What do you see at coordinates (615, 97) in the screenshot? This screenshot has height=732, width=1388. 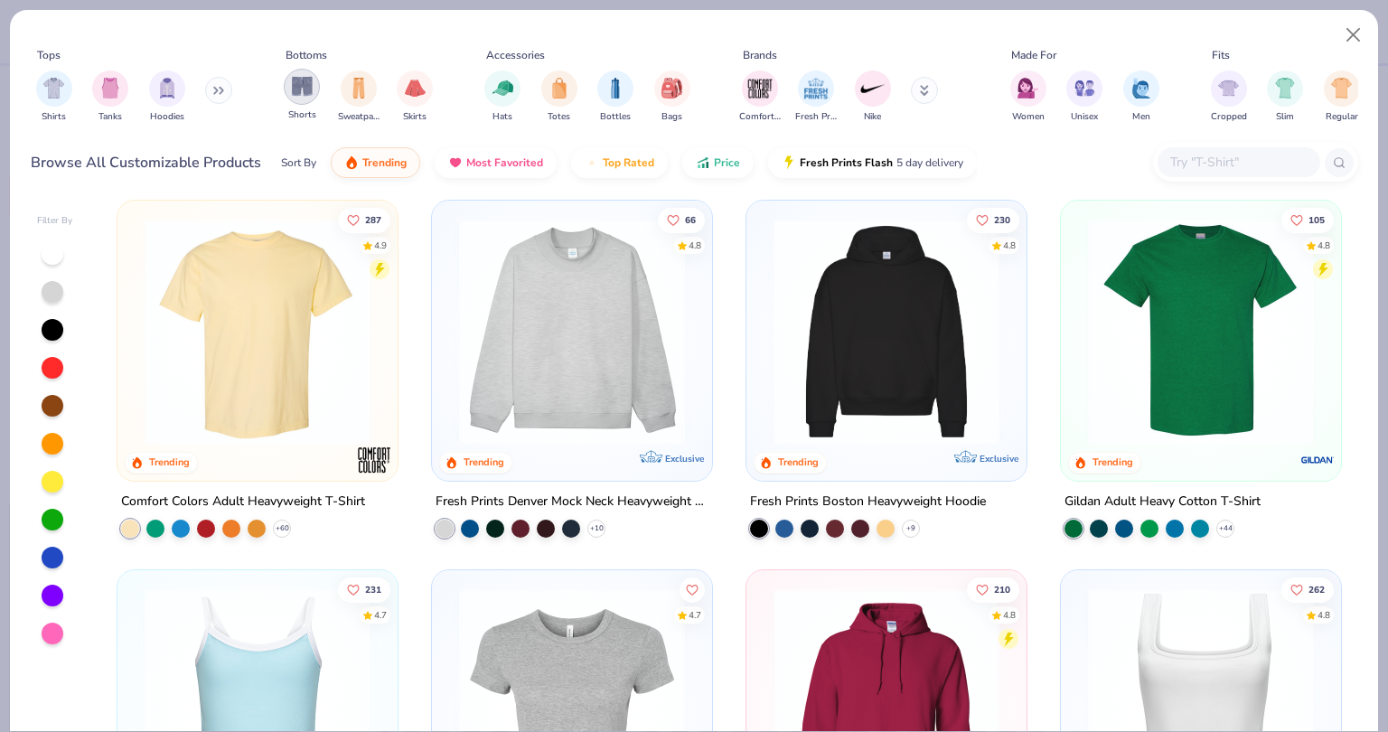 I see `div: filter for Bottles` at bounding box center [615, 97].